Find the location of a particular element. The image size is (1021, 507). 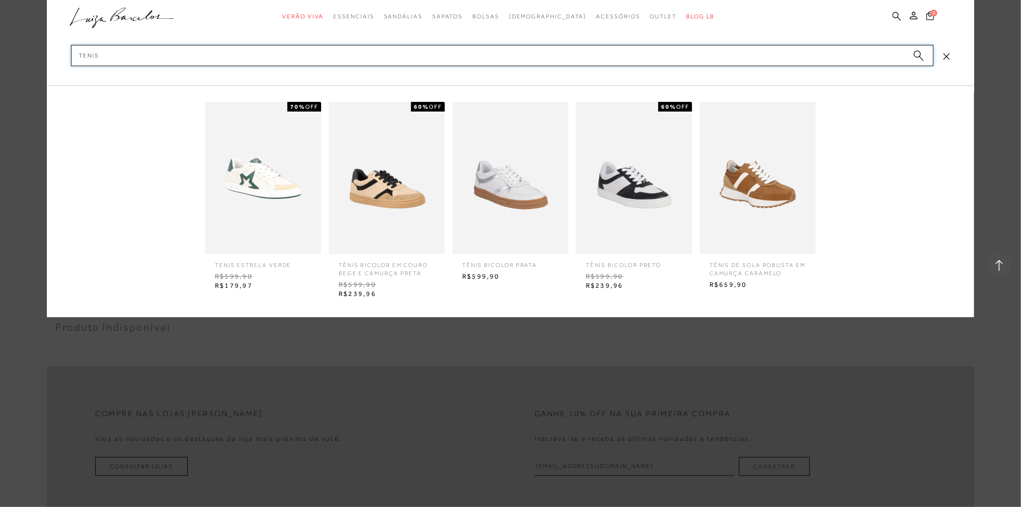

a: BLOG LB is located at coordinates (701, 16).